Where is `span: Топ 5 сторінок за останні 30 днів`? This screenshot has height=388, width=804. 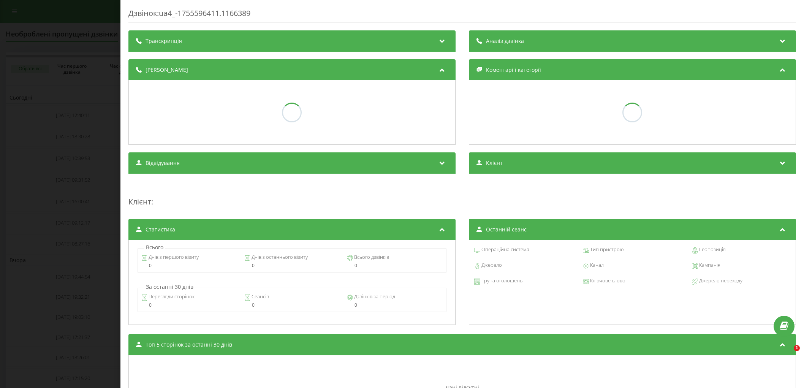
span: Топ 5 сторінок за останні 30 днів is located at coordinates (189, 345).